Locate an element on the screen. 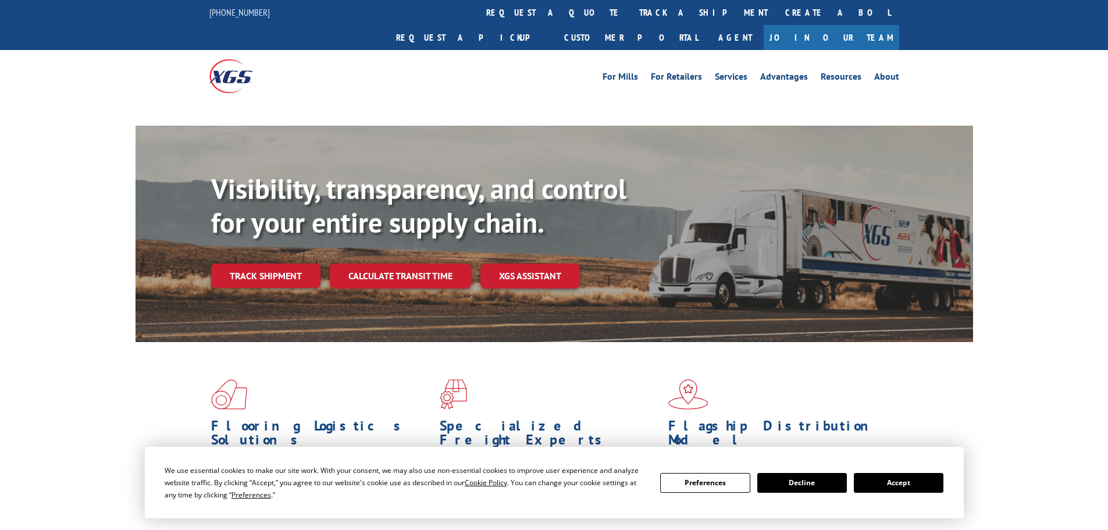  div: Cookie Consent Prompt is located at coordinates (554, 482).